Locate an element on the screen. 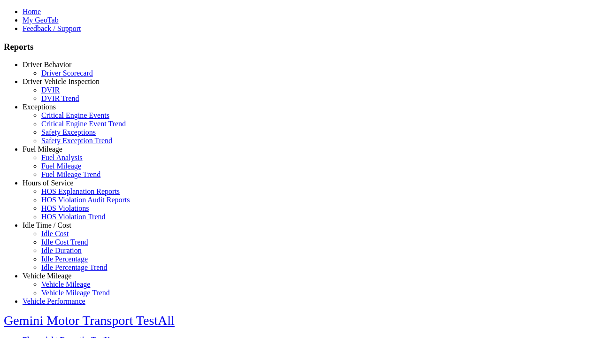 The width and height of the screenshot is (601, 338). a: Home is located at coordinates (31, 11).